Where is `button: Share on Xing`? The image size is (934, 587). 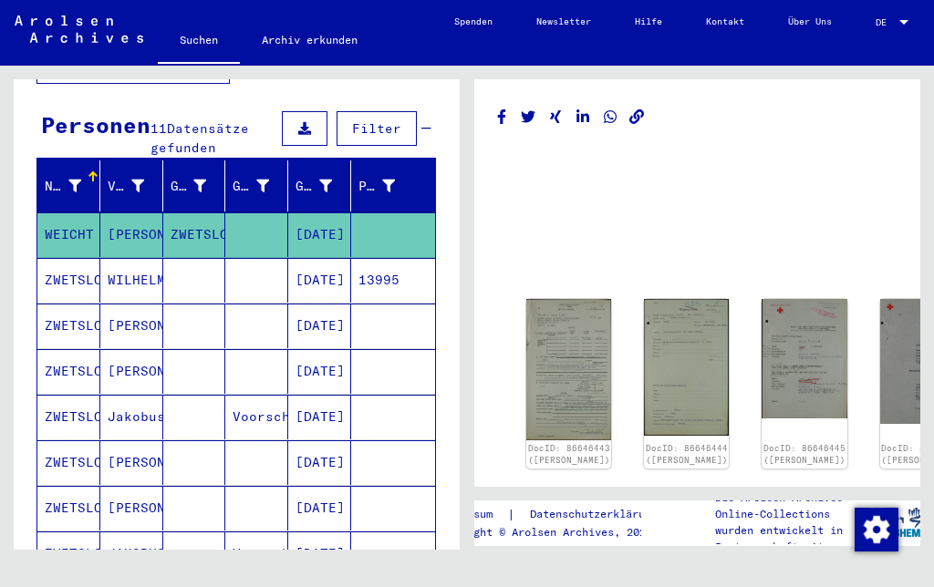
button: Share on Xing is located at coordinates (555, 117).